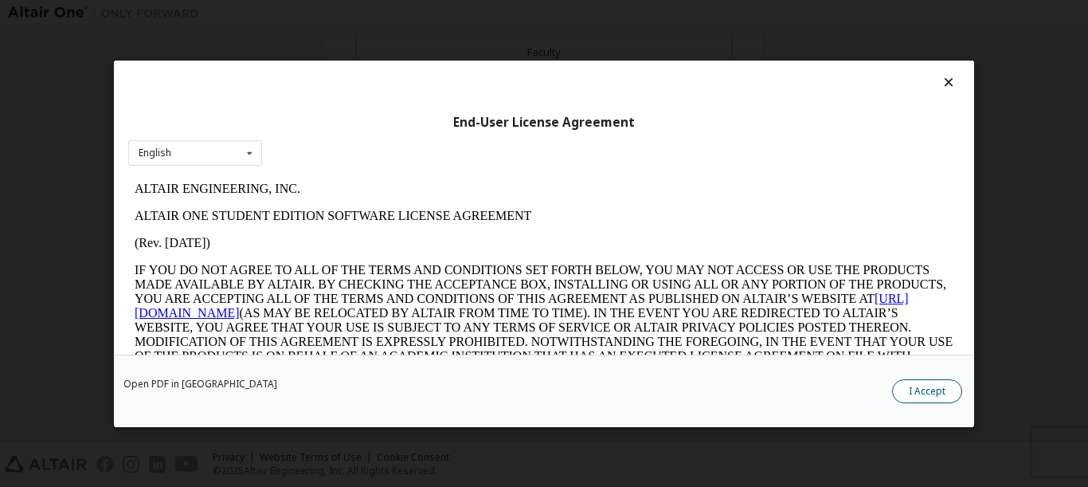 Image resolution: width=1088 pixels, height=487 pixels. Describe the element at coordinates (416, 145) in the screenshot. I see `p: IF YOU DO NOT AGREE TO ALL OF THE TERMS AND CONDITIONS SET FORTH BELOW, YOU MAY NOT ACCESS OR USE...` at that location.